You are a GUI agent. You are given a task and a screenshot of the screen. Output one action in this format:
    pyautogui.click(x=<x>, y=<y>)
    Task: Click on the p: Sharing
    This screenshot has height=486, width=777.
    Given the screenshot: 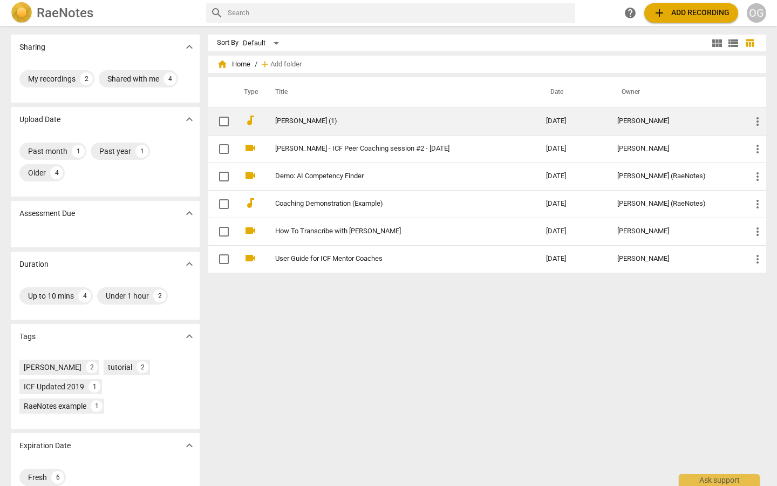 What is the action you would take?
    pyautogui.click(x=32, y=47)
    